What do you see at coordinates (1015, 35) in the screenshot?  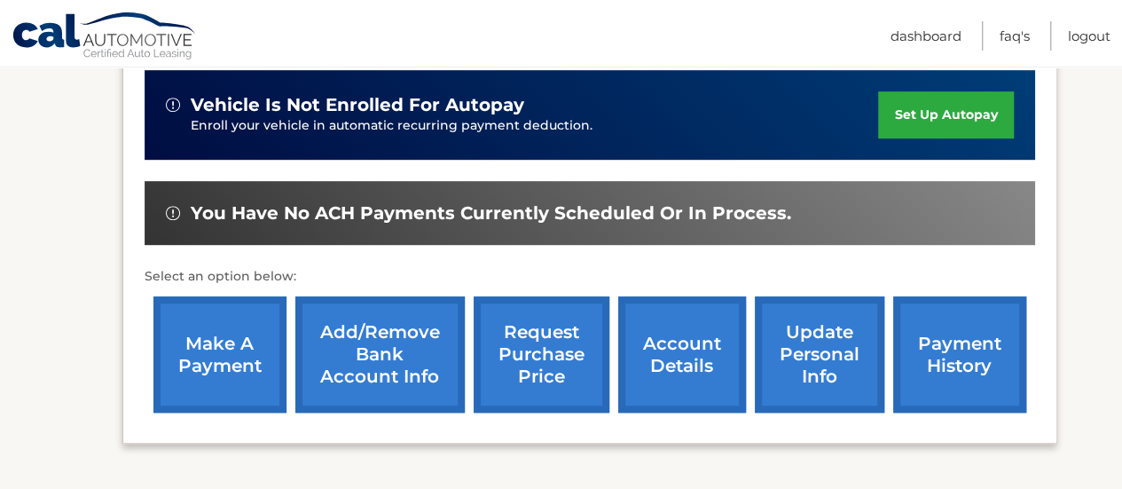 I see `a: FAQ's` at bounding box center [1015, 35].